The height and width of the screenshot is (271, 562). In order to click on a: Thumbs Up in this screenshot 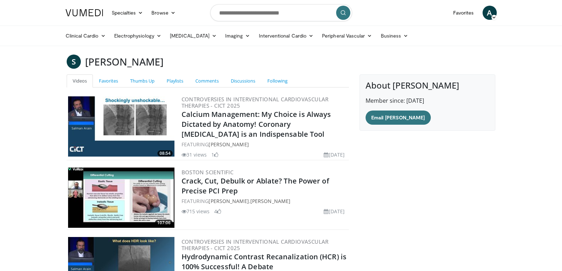, I will do `click(142, 81)`.